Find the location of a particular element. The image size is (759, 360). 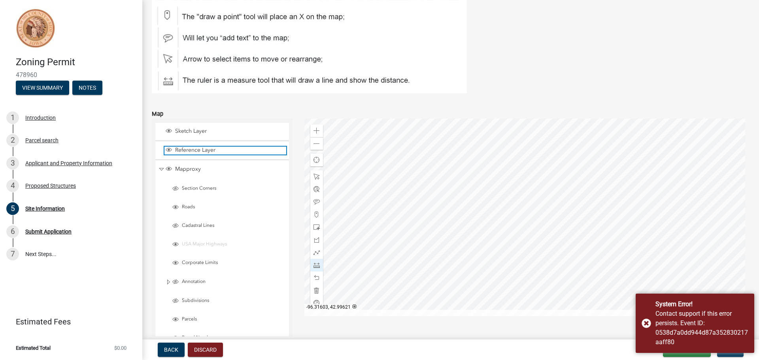

div: 5 is located at coordinates (13, 209).